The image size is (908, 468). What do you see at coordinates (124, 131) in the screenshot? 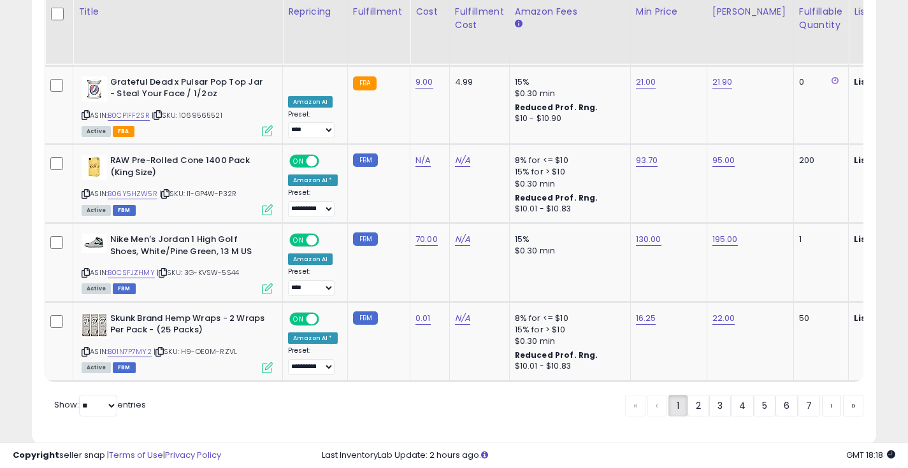
I see `span: FBA` at bounding box center [124, 131].